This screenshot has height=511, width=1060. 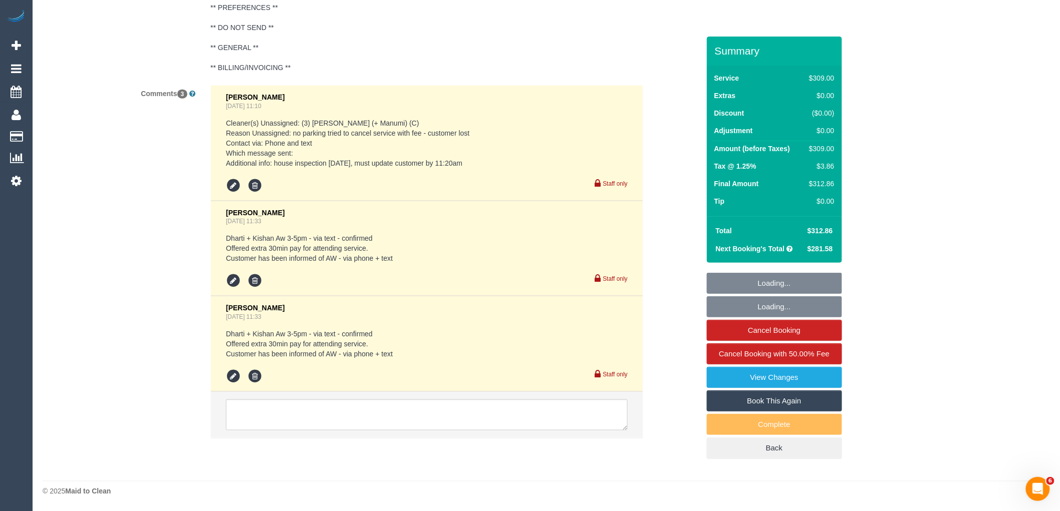 I want to click on strong: Next Booking's Total, so click(x=750, y=249).